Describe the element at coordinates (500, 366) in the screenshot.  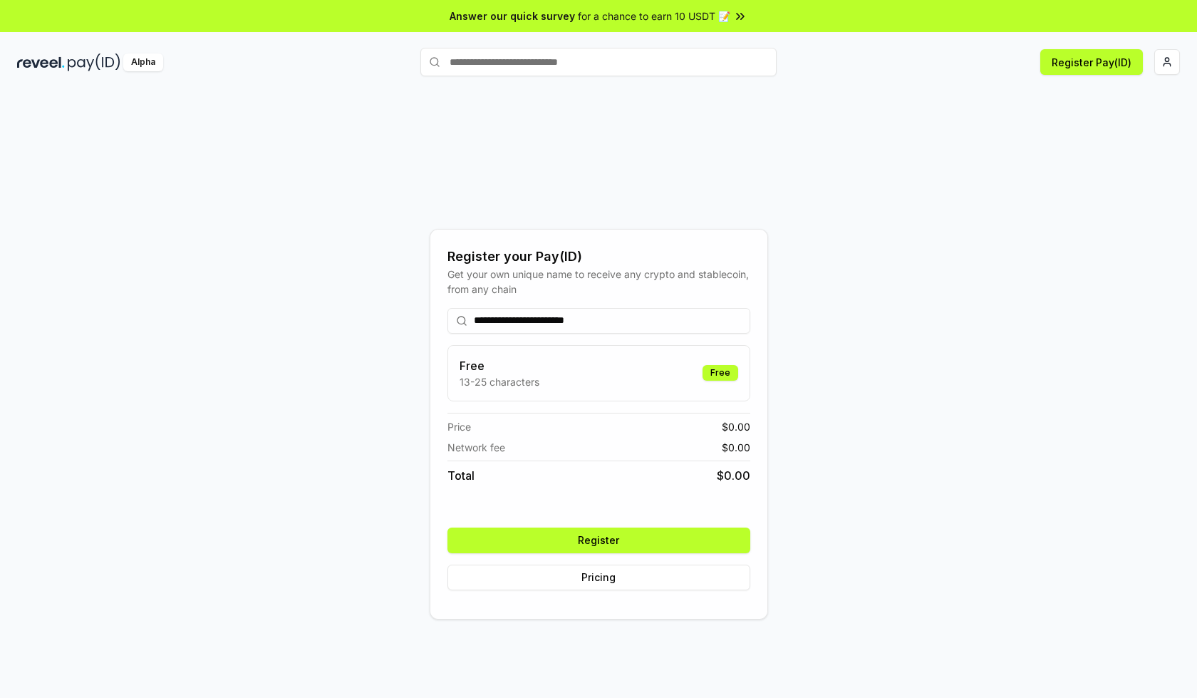
I see `h3: Free` at that location.